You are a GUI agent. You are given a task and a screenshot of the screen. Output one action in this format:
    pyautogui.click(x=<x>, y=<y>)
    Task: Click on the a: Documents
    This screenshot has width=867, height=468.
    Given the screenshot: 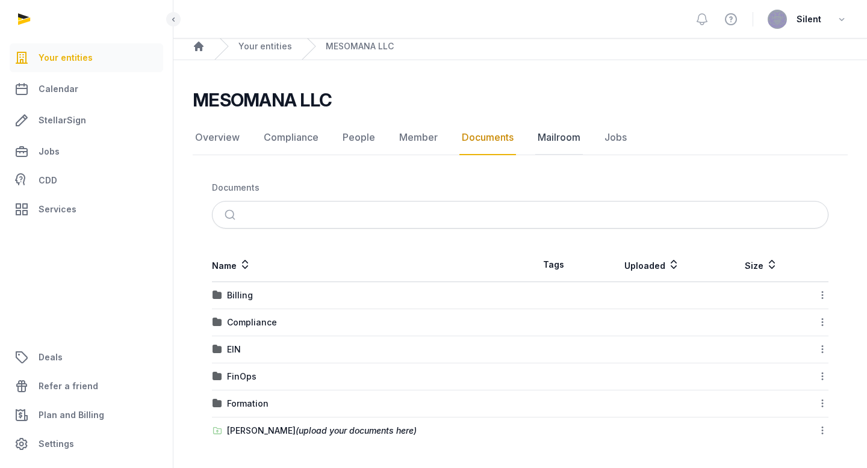 What is the action you would take?
    pyautogui.click(x=487, y=138)
    